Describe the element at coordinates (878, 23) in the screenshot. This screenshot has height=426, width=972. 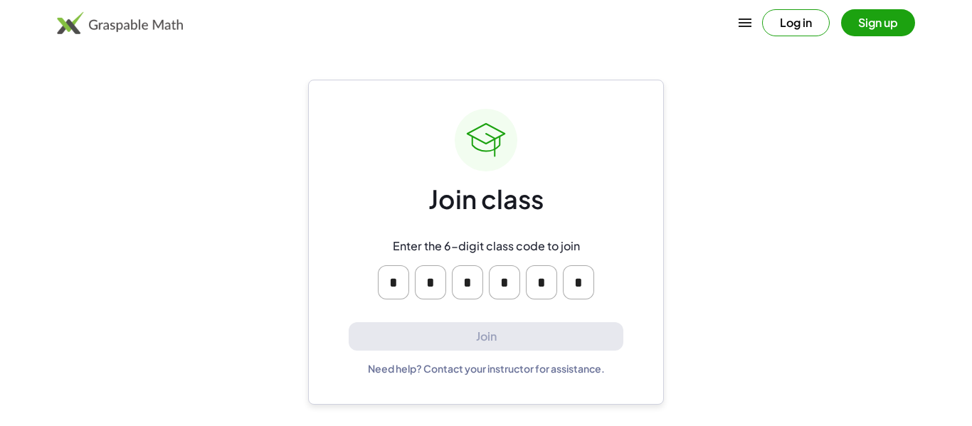
I see `button: Sign up` at that location.